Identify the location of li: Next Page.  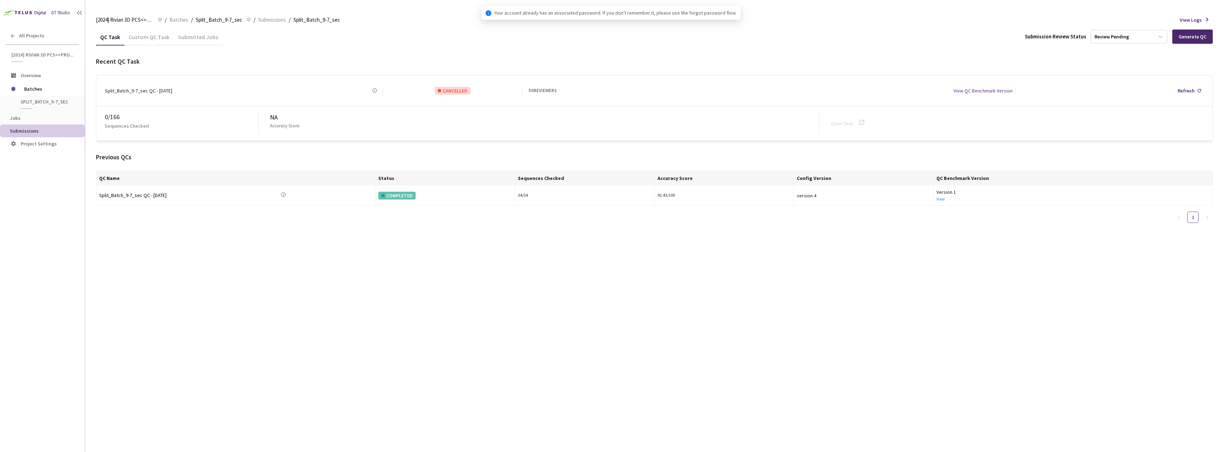
(1207, 217).